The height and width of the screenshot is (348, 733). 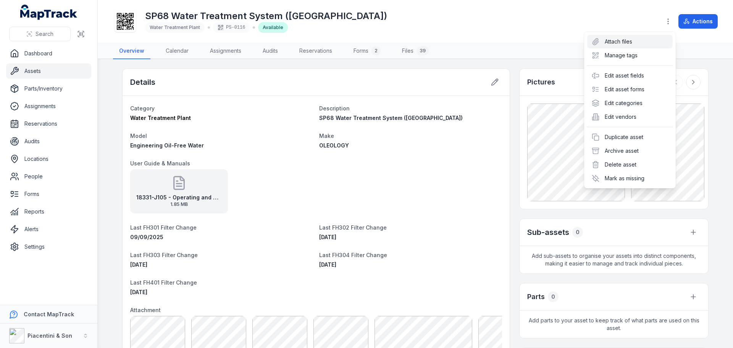 What do you see at coordinates (630, 164) in the screenshot?
I see `div: Delete asset` at bounding box center [630, 164].